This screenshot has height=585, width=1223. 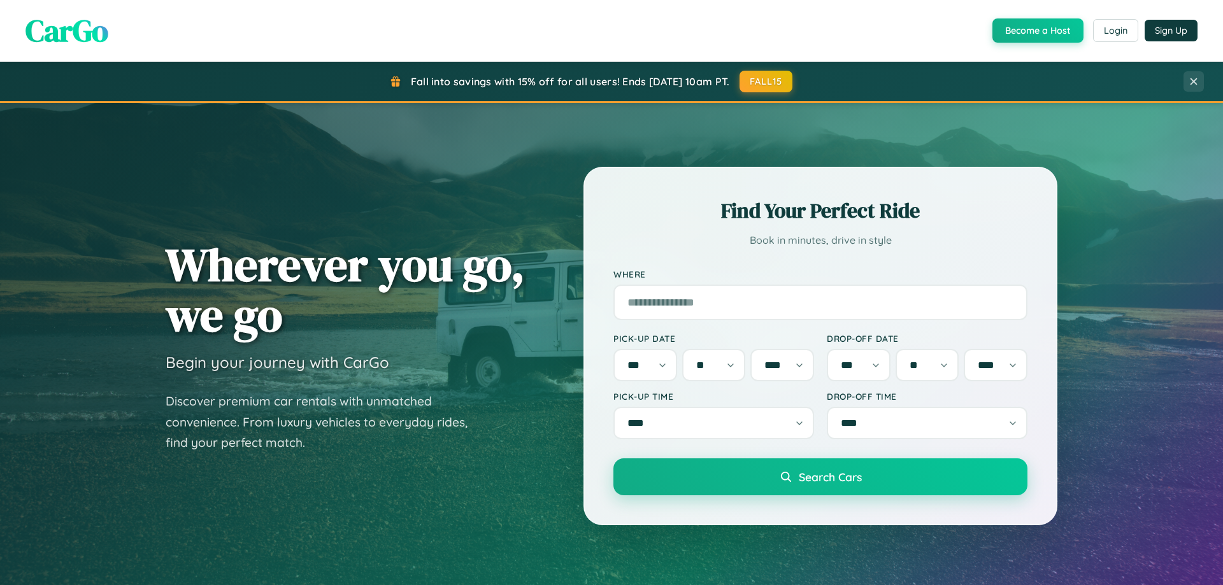 I want to click on button: FALL15, so click(x=766, y=82).